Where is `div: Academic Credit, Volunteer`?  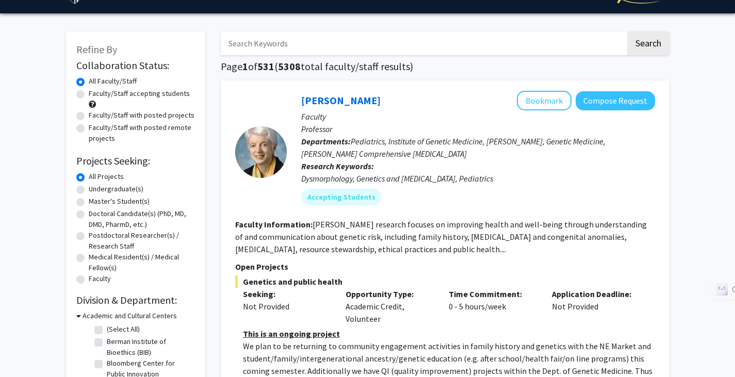 div: Academic Credit, Volunteer is located at coordinates (390, 307).